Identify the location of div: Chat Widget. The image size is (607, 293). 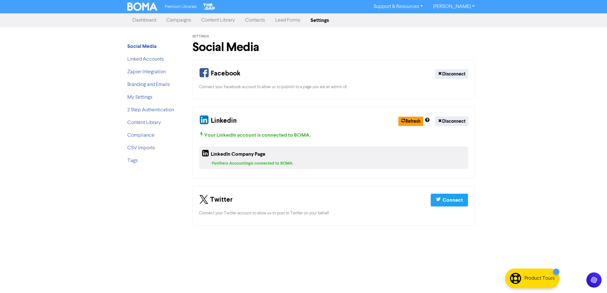
(536, 166).